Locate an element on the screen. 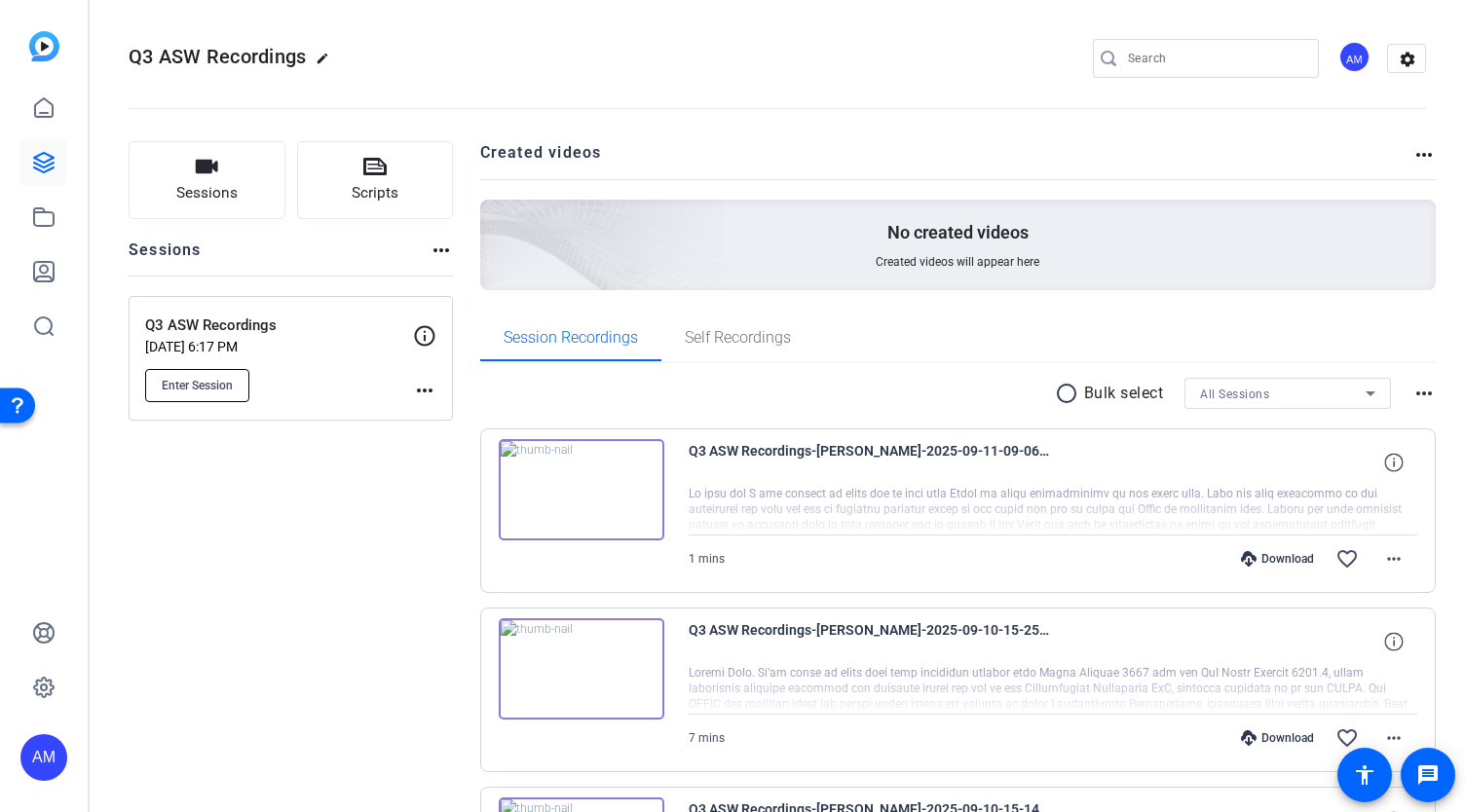 The width and height of the screenshot is (1465, 812). span: Self Recordings is located at coordinates (737, 338).